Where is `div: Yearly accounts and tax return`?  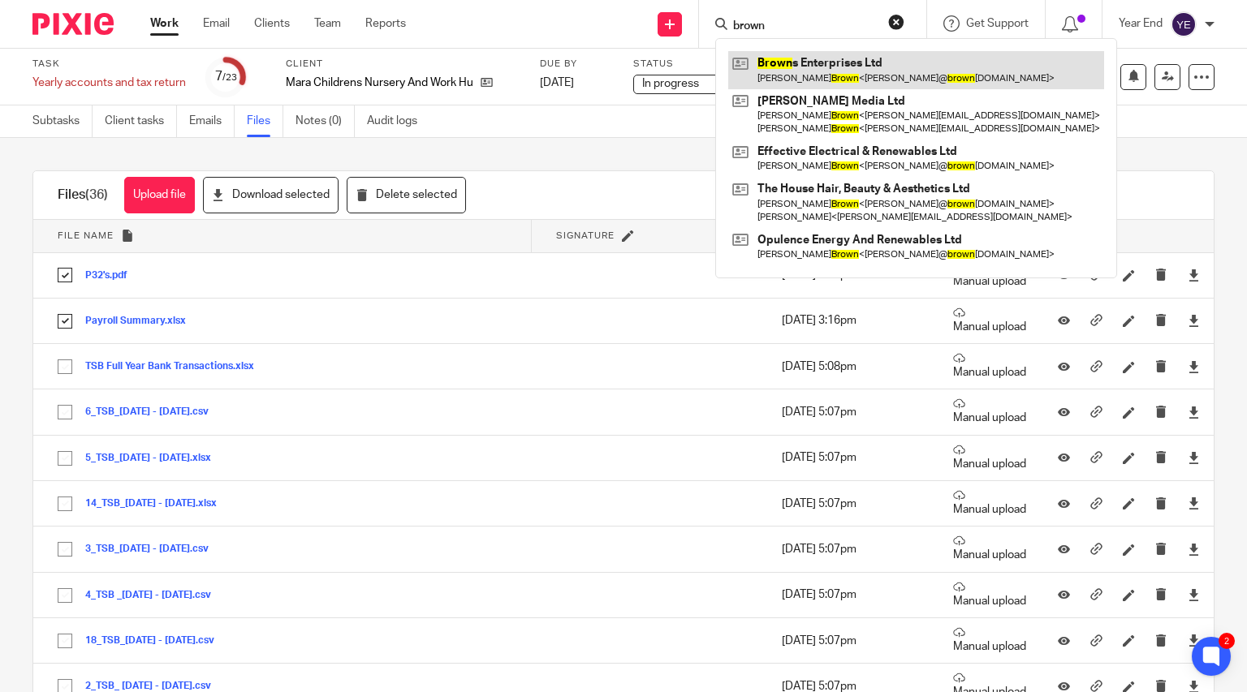
div: Yearly accounts and tax return is located at coordinates (109, 83).